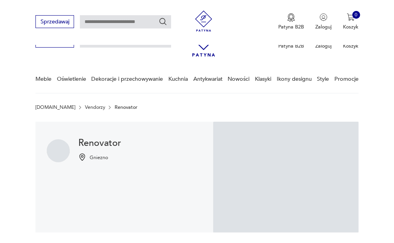  What do you see at coordinates (55, 21) in the screenshot?
I see `button: Sprzedawaj` at bounding box center [55, 21].